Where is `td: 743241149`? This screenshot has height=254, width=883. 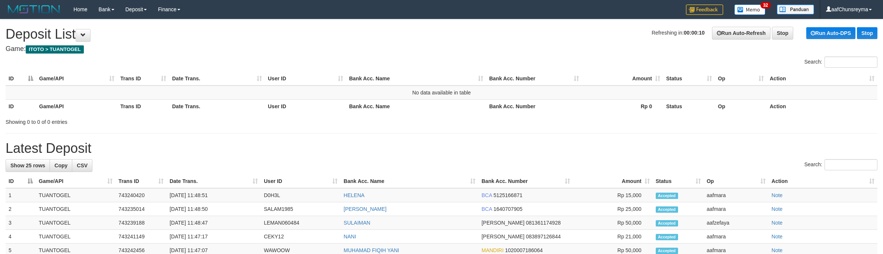 td: 743241149 is located at coordinates (141, 237).